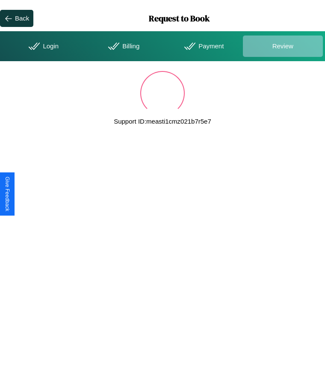  Describe the element at coordinates (162, 121) in the screenshot. I see `p: Support ID: measti1cmz021b7r5e7` at that location.